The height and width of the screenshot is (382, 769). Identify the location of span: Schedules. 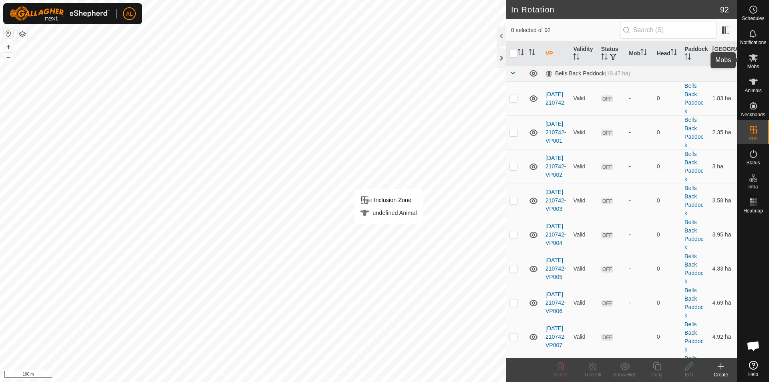
(753, 18).